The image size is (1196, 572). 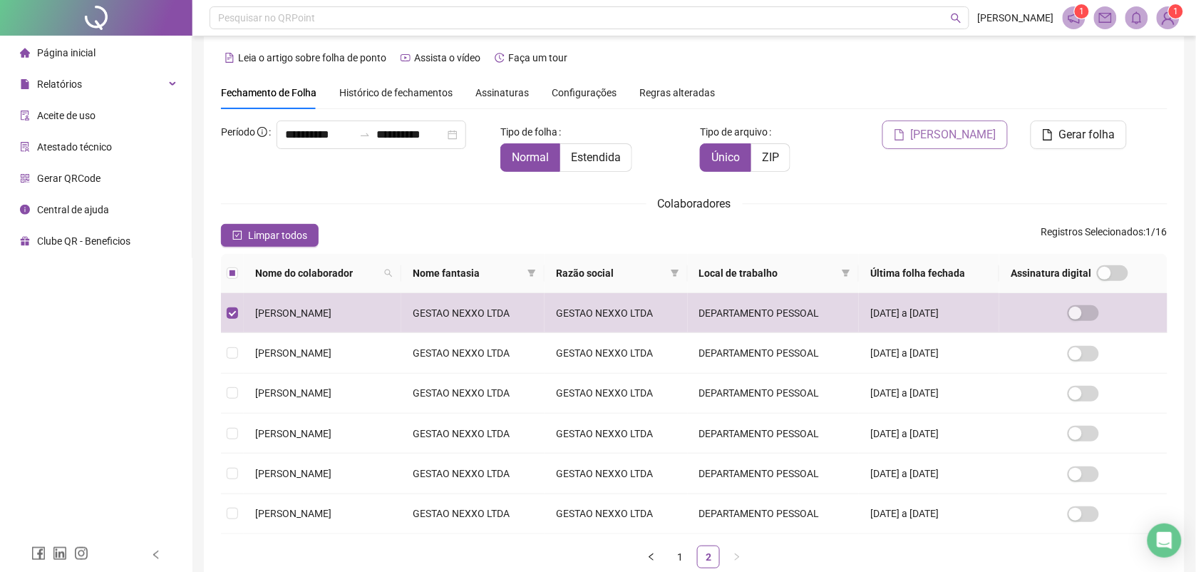 I want to click on span: check-square, so click(x=237, y=235).